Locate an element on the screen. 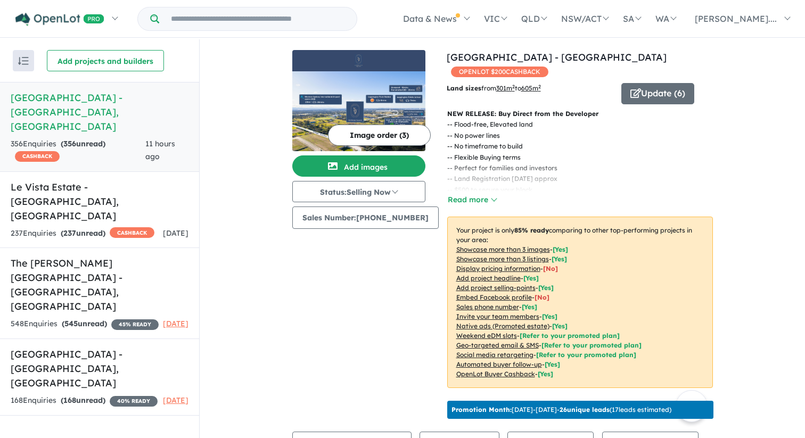  button: Read more is located at coordinates (472, 200).